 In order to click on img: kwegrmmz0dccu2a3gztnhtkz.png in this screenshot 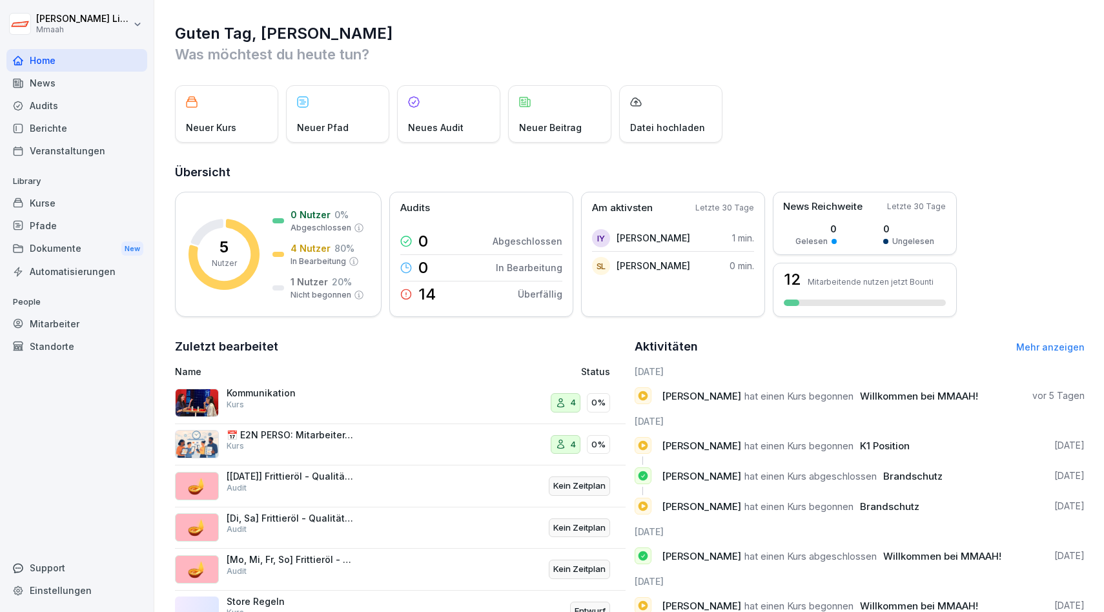, I will do `click(197, 444)`.